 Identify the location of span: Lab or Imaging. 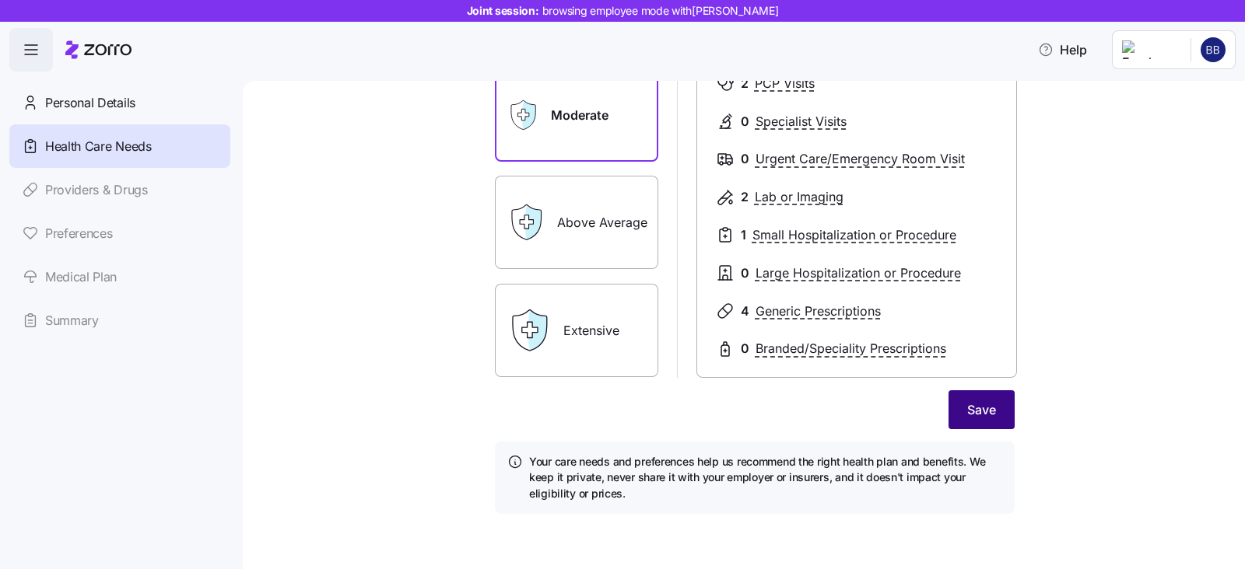
(799, 197).